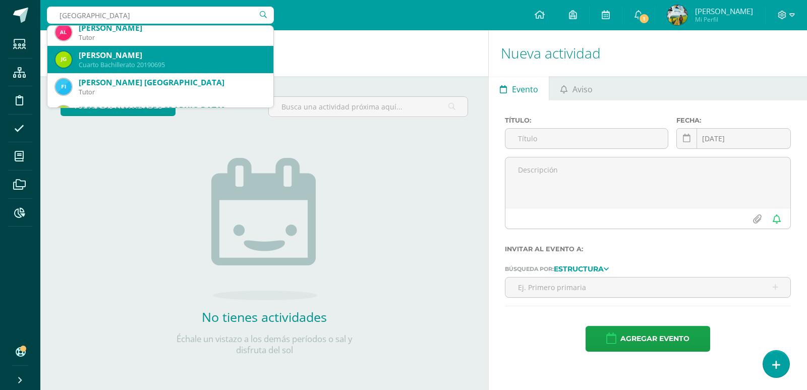  Describe the element at coordinates (172, 65) in the screenshot. I see `div: Cuarto Bachillerato 20190695` at that location.